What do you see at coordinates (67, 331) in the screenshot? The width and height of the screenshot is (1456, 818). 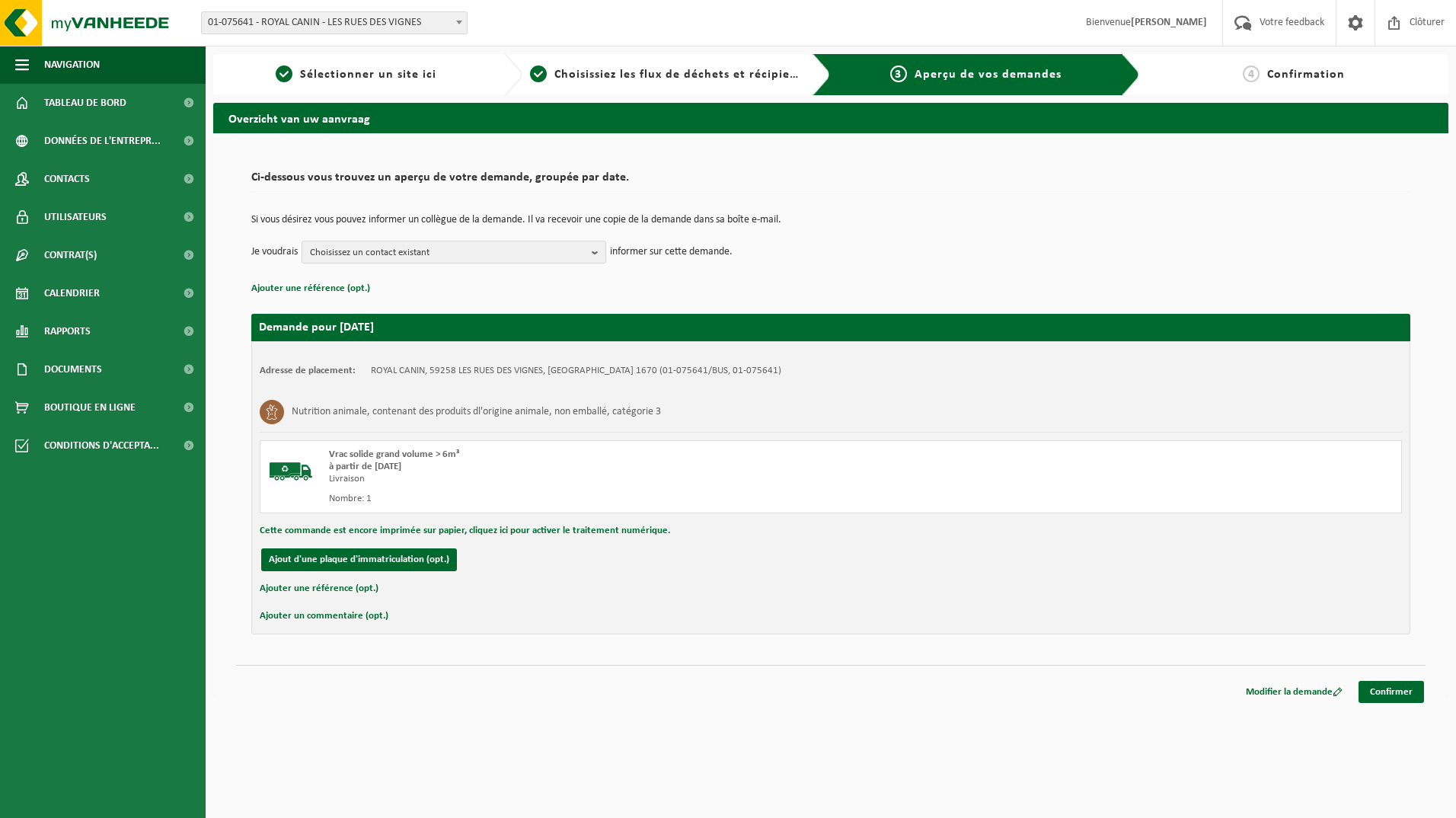 I see `span: Rapports` at bounding box center [67, 331].